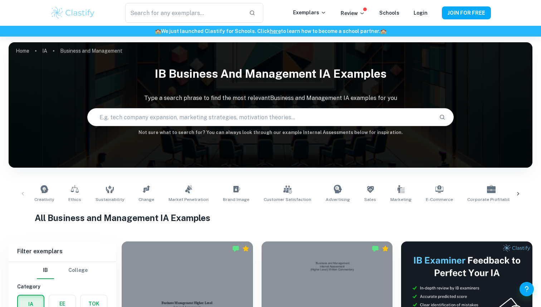  I want to click on a: IA, so click(45, 51).